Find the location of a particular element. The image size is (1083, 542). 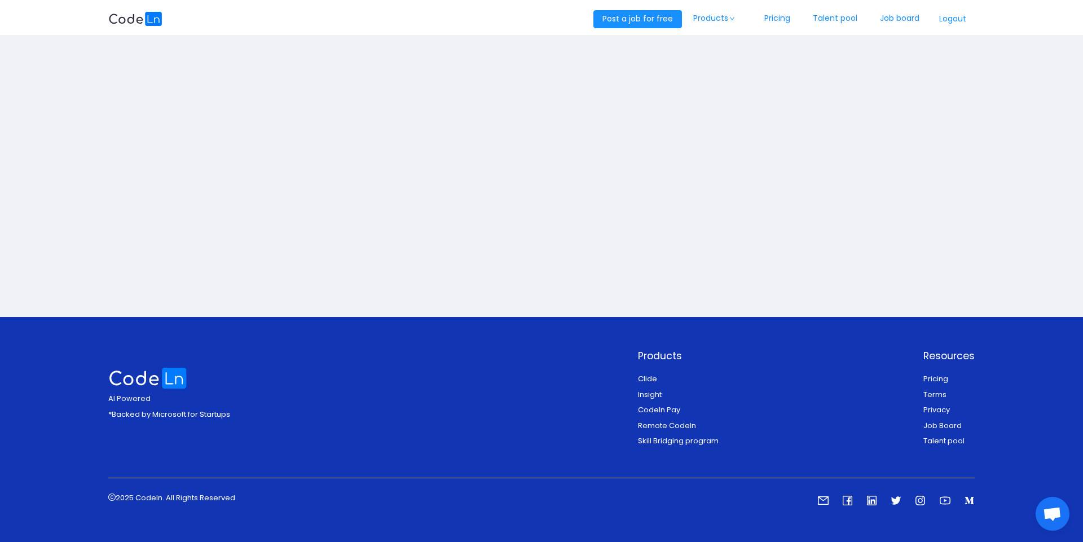

i: icon: copyright is located at coordinates (112, 497).